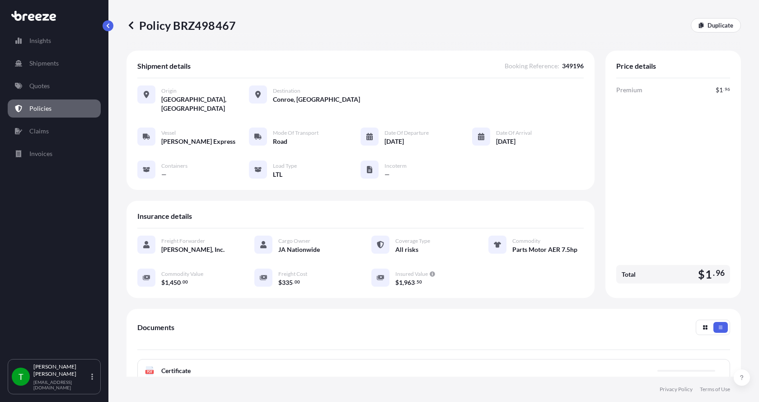  I want to click on span: Booking Reference :, so click(532, 66).